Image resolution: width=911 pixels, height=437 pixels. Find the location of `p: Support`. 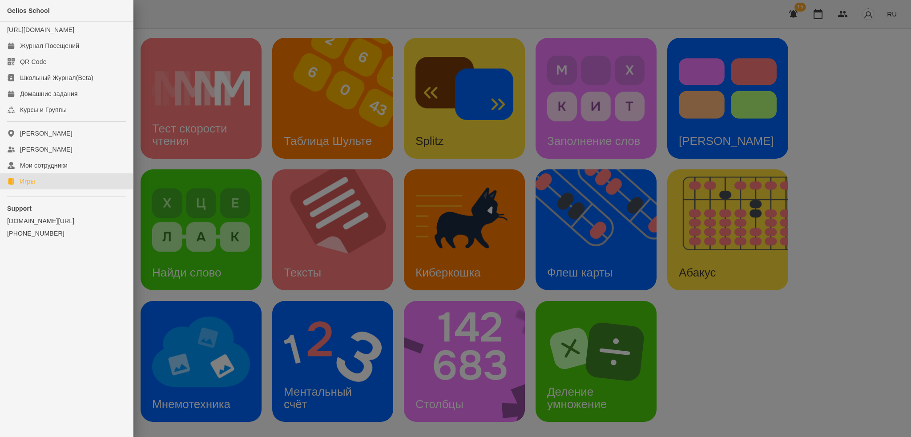

p: Support is located at coordinates (66, 209).